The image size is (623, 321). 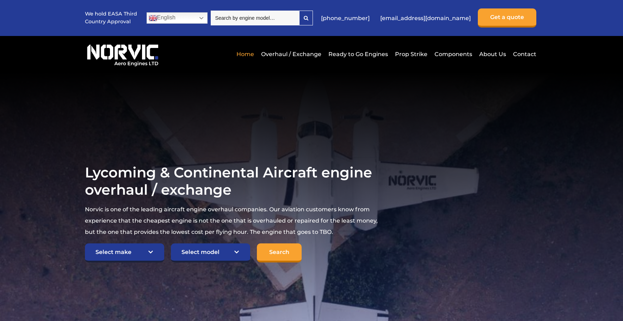 What do you see at coordinates (523, 54) in the screenshot?
I see `a: Contact` at bounding box center [523, 54].